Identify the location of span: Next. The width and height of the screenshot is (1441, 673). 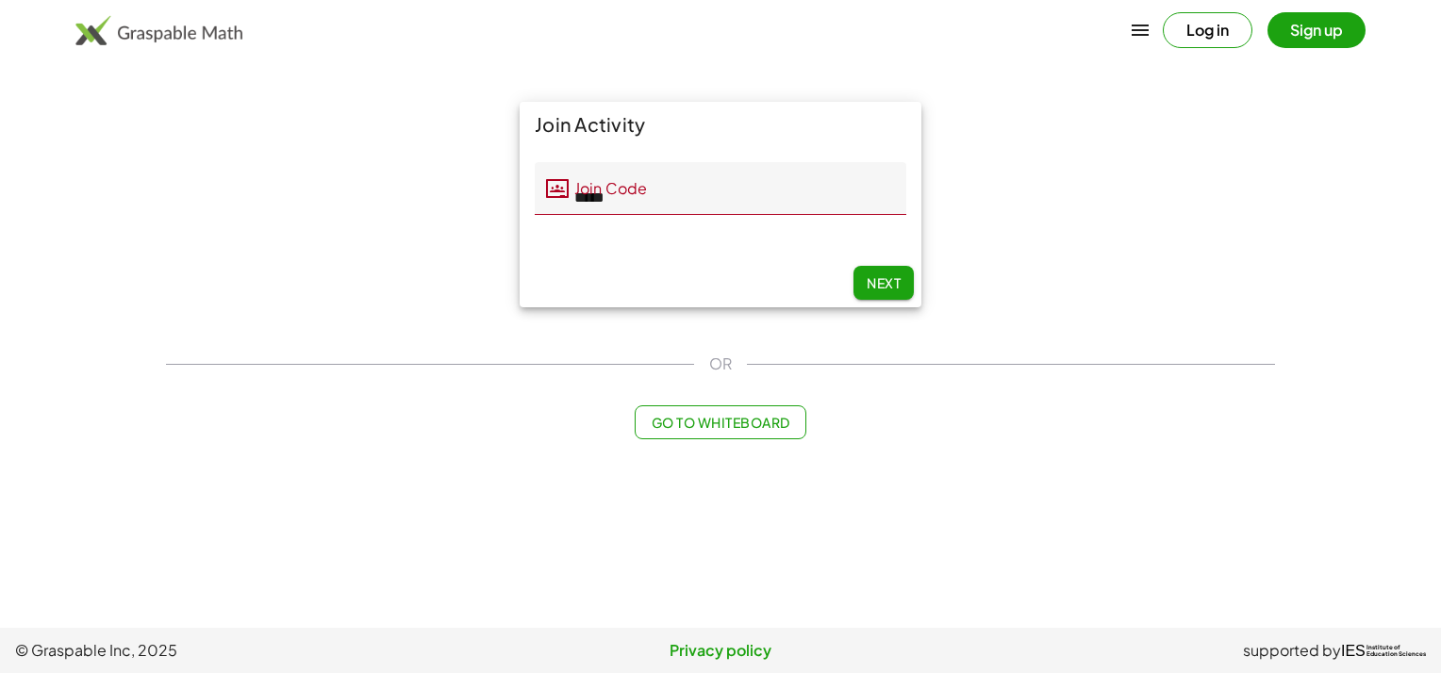
(883, 283).